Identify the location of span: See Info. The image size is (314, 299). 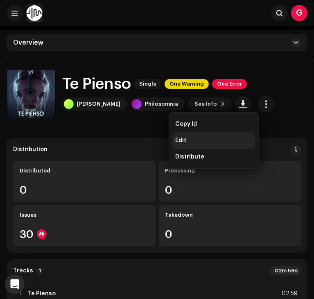
(206, 104).